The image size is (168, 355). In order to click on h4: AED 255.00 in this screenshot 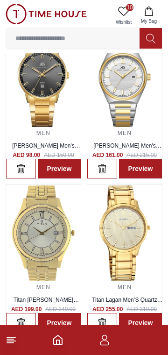, I will do `click(107, 309)`.